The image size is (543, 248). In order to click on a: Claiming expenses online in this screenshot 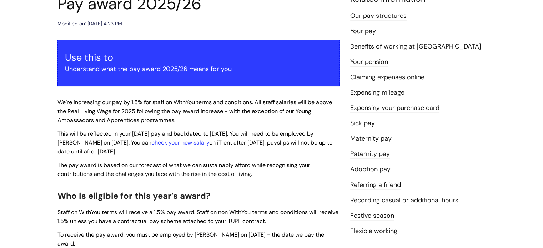, I will do `click(387, 77)`.